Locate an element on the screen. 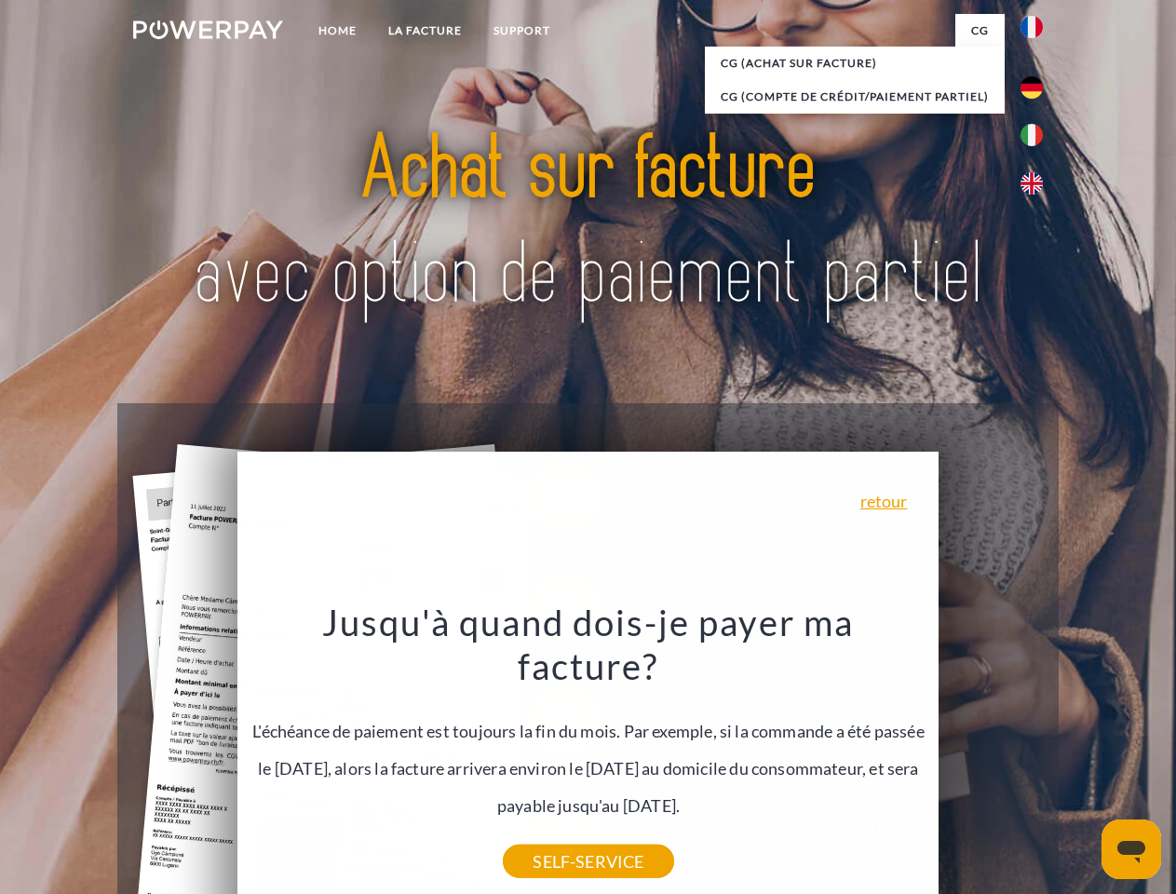  img: de is located at coordinates (1032, 88).